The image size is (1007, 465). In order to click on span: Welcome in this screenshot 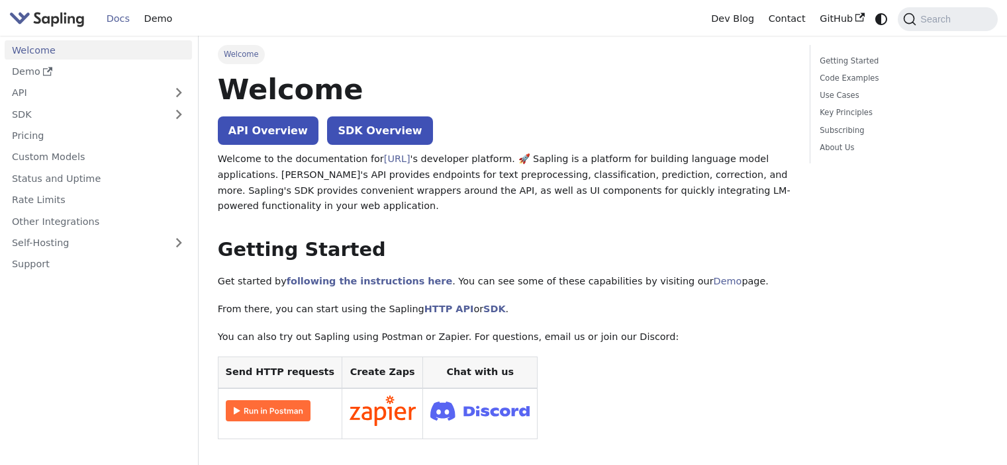, I will do `click(241, 54)`.